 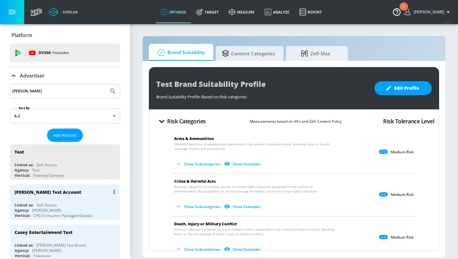 I want to click on input: Search by name, so click(x=59, y=91).